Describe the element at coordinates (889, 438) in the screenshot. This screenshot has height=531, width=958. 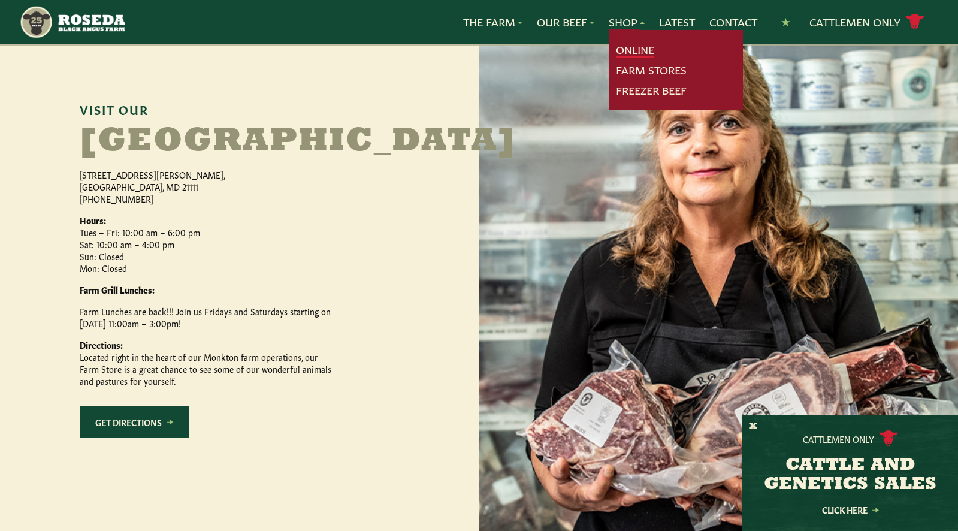
I see `img: cattle-icon.svg` at that location.